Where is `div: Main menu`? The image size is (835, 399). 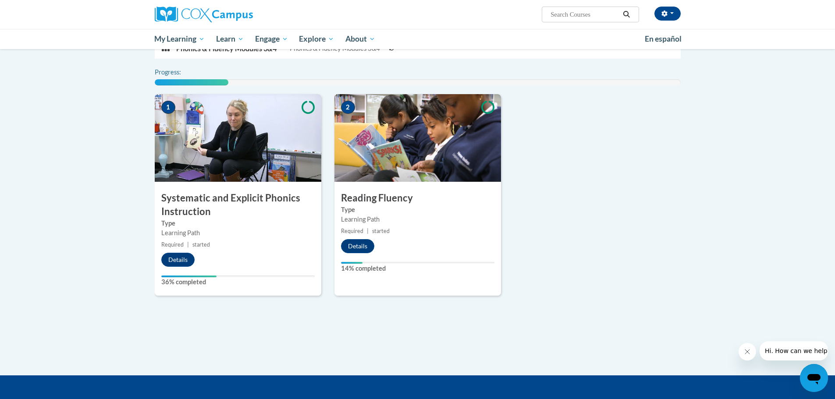 div: Main menu is located at coordinates (418, 39).